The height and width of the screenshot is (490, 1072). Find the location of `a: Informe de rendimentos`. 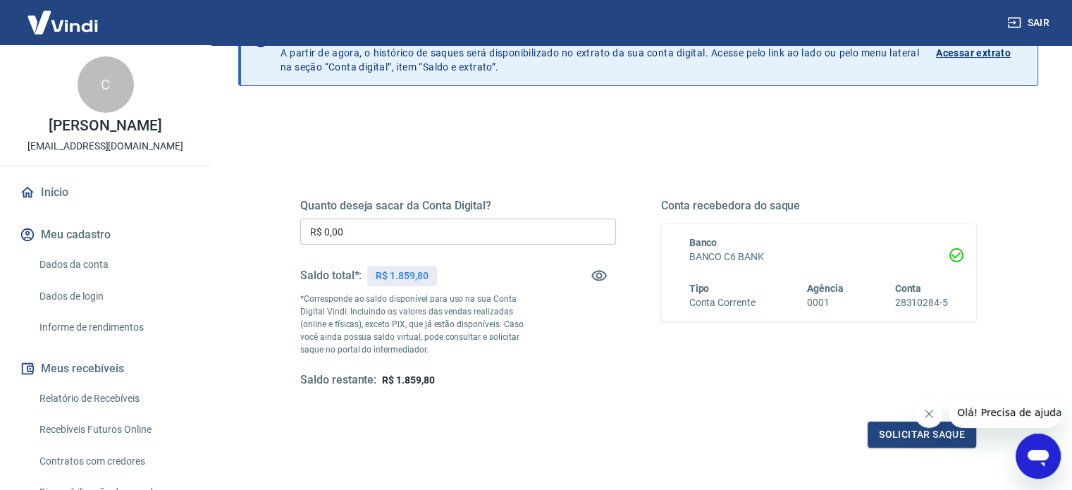

a: Informe de rendimentos is located at coordinates (113, 327).